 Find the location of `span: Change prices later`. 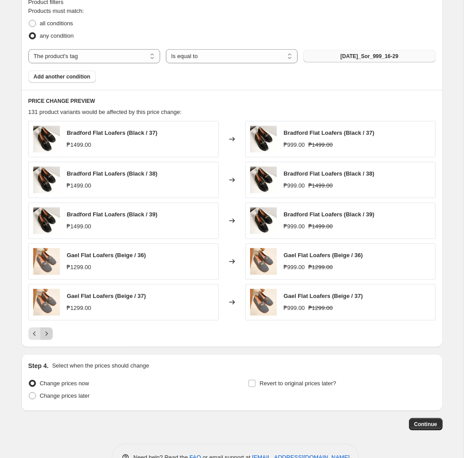

span: Change prices later is located at coordinates (65, 395).